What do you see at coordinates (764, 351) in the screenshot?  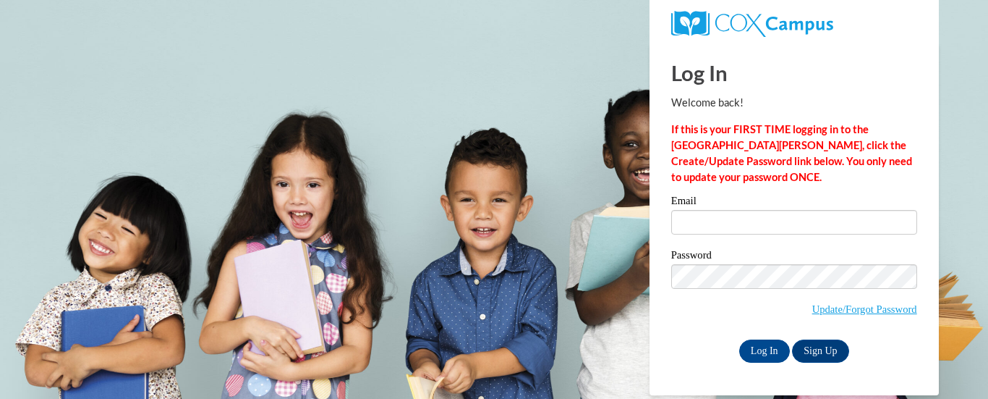 I see `input: Log In` at bounding box center [764, 351].